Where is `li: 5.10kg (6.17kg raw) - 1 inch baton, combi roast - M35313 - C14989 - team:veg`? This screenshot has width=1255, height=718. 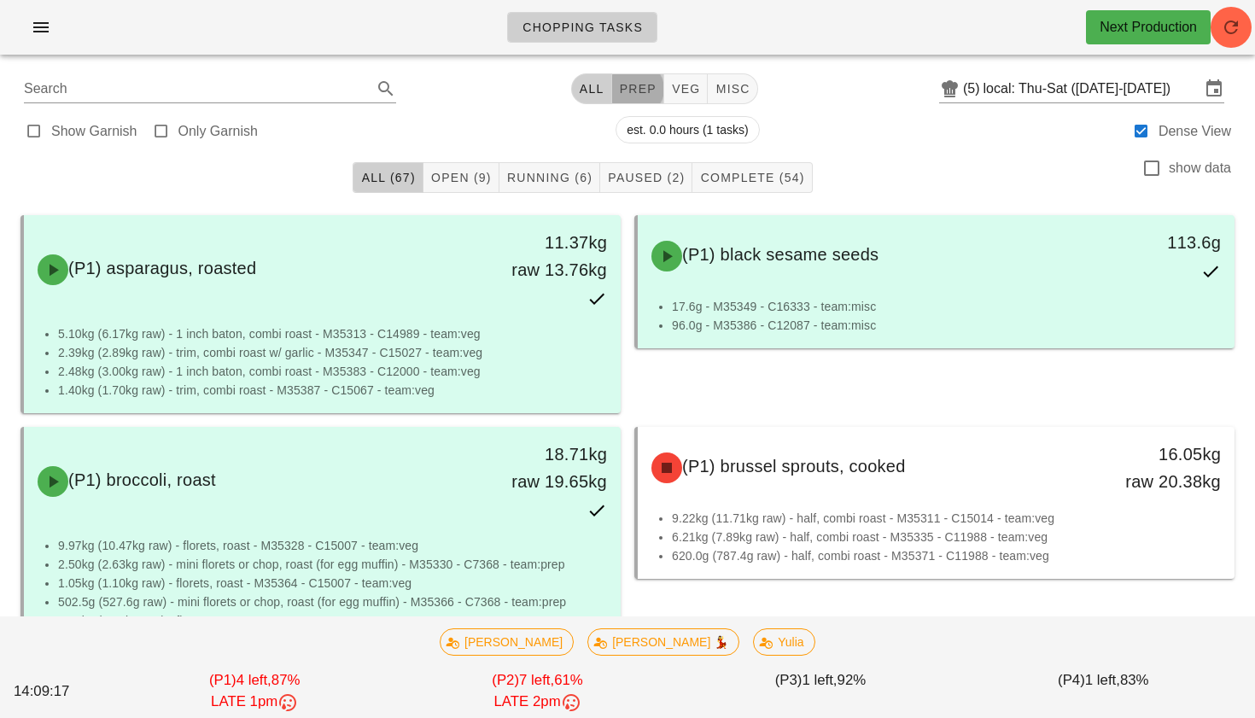 li: 5.10kg (6.17kg raw) - 1 inch baton, combi roast - M35313 - C14989 - team:veg is located at coordinates (332, 334).